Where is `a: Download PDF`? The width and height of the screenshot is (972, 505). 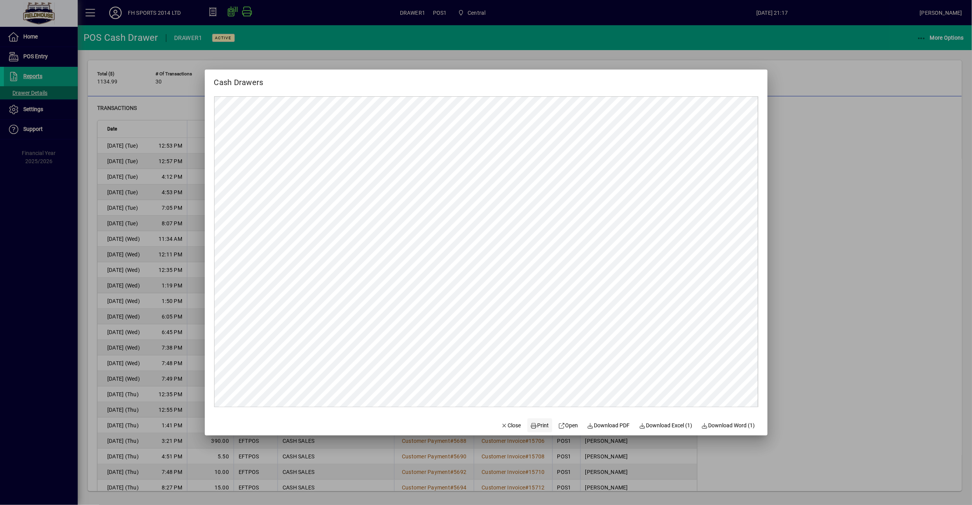
a: Download PDF is located at coordinates (608, 425).